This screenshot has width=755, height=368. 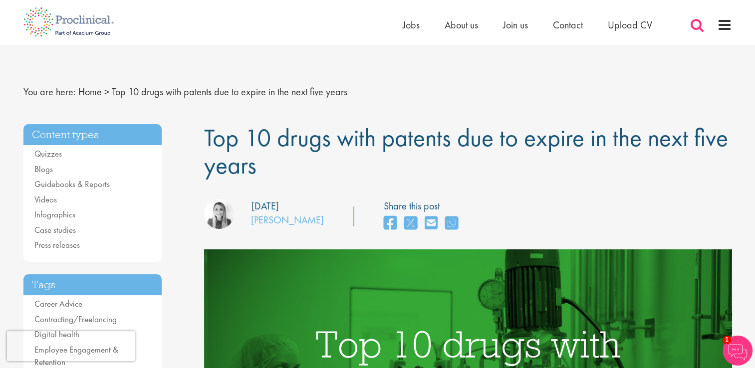 What do you see at coordinates (410, 223) in the screenshot?
I see `a: share on twitter` at bounding box center [410, 223].